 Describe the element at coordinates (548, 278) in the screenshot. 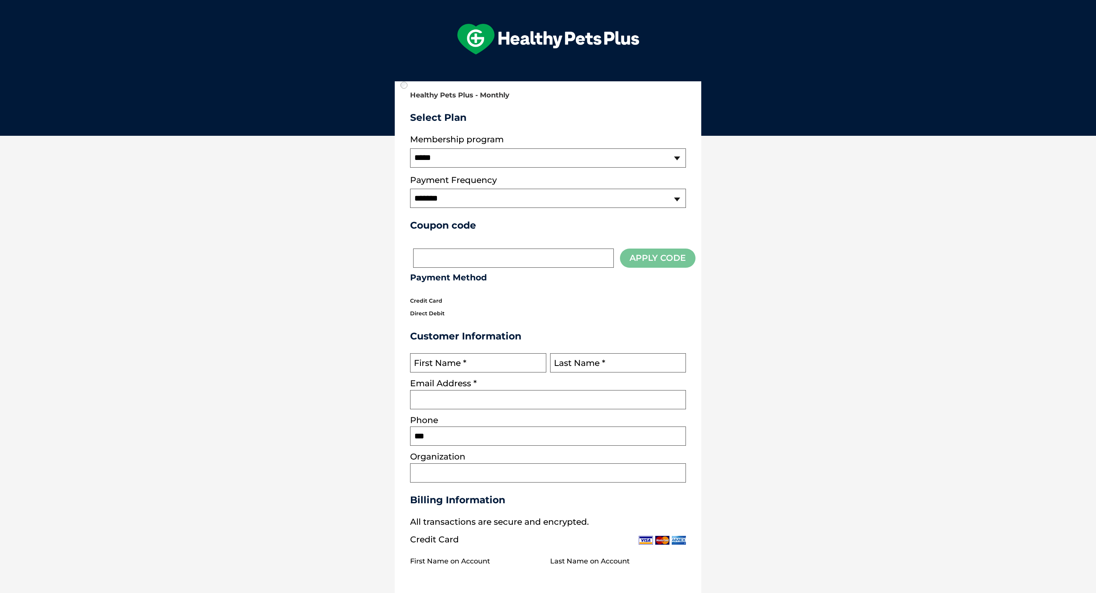

I see `h3: Payment Method` at that location.